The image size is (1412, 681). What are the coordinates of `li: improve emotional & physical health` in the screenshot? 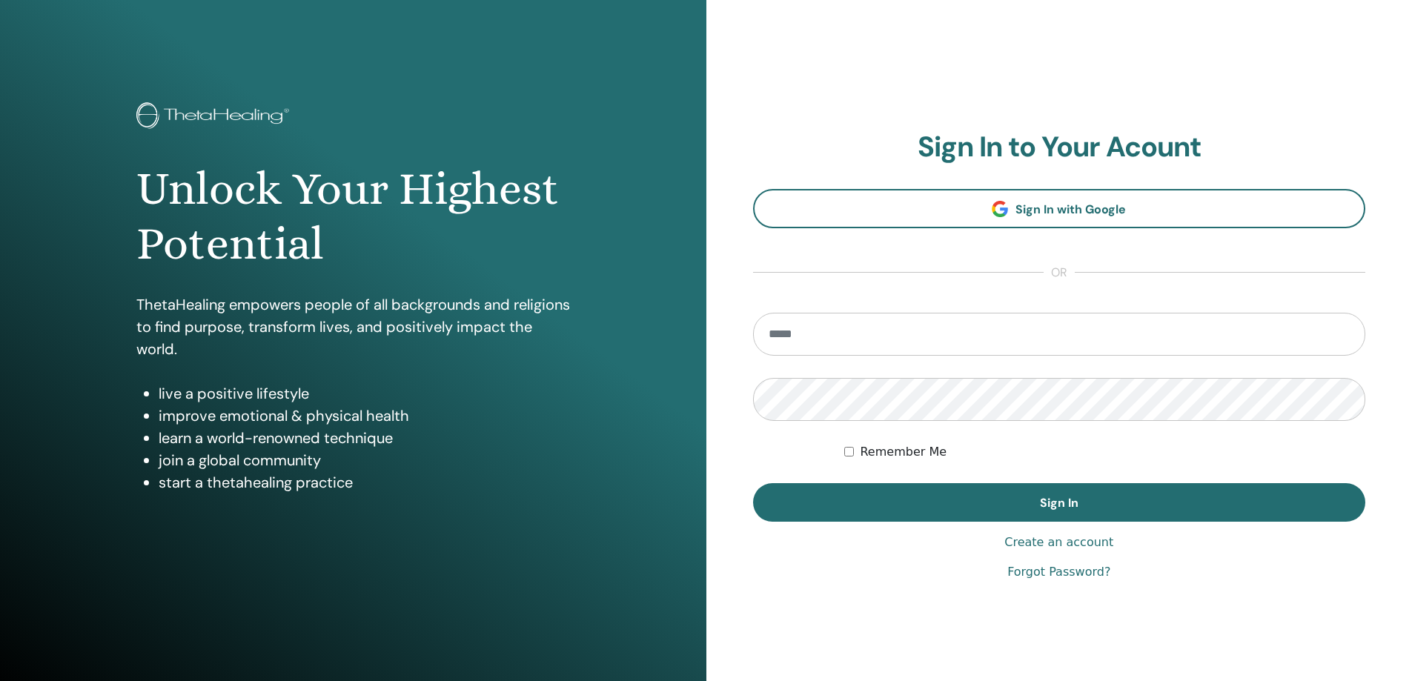 It's located at (364, 416).